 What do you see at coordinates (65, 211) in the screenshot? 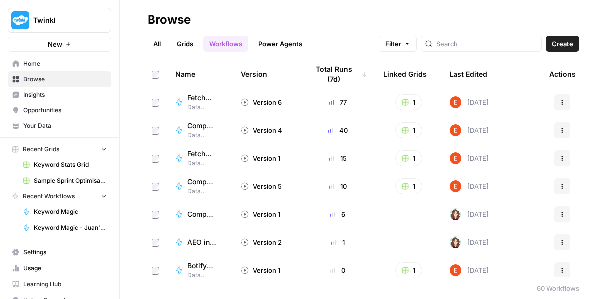
I see `a: Keyword Magic` at bounding box center [65, 211].